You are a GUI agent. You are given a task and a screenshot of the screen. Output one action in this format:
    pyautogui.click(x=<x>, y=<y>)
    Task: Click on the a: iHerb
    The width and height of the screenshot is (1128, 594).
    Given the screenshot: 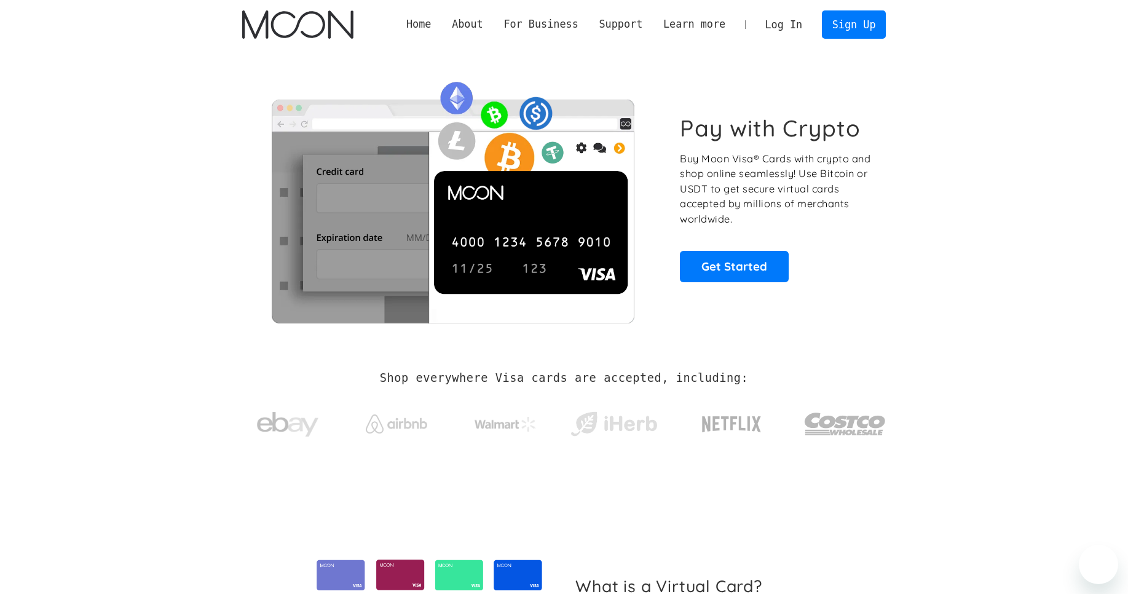 What is the action you would take?
    pyautogui.click(x=614, y=421)
    